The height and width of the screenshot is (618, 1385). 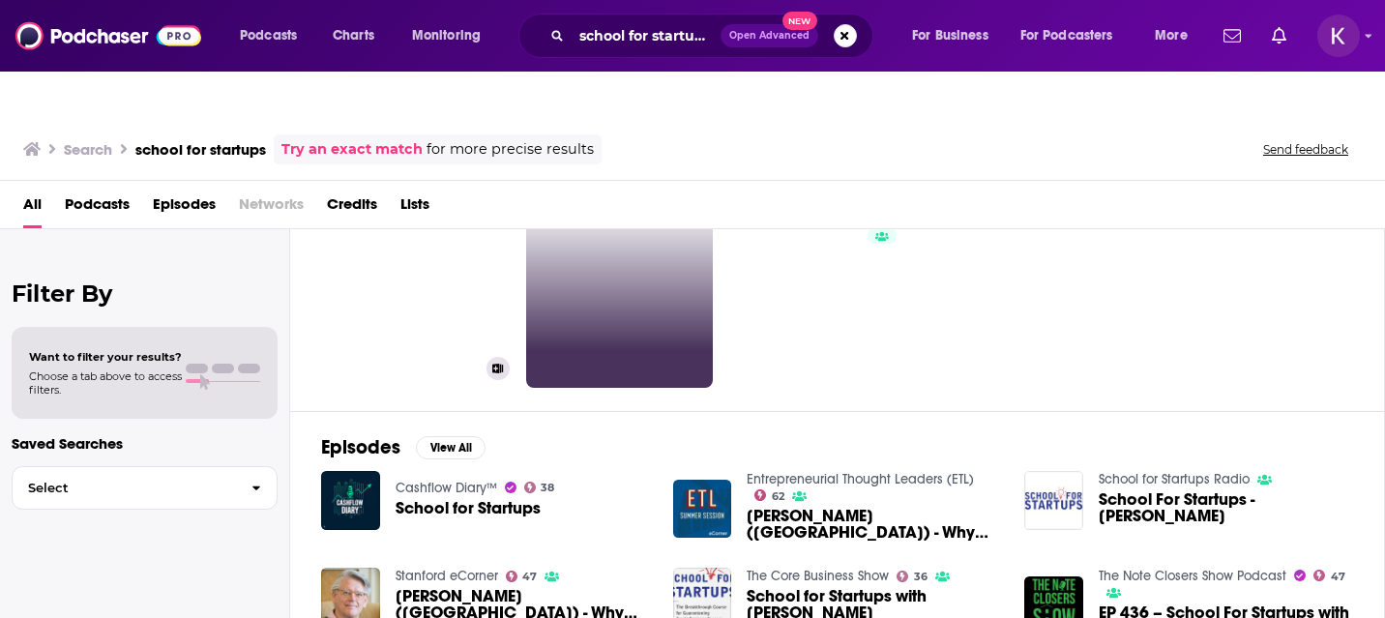 What do you see at coordinates (361, 447) in the screenshot?
I see `h2: Episodes` at bounding box center [361, 447].